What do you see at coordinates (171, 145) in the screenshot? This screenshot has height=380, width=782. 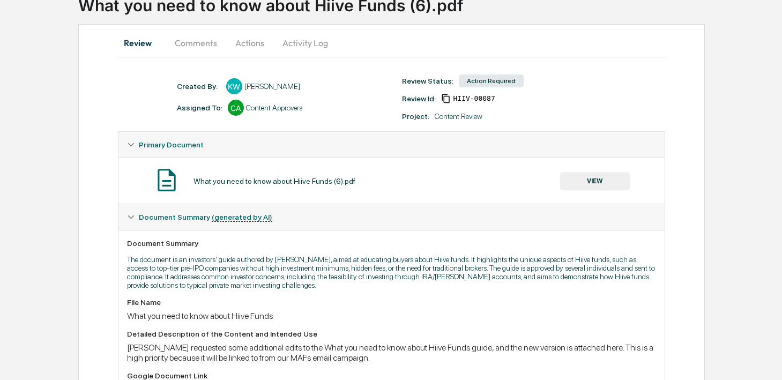 I see `span: Primary Document` at bounding box center [171, 145].